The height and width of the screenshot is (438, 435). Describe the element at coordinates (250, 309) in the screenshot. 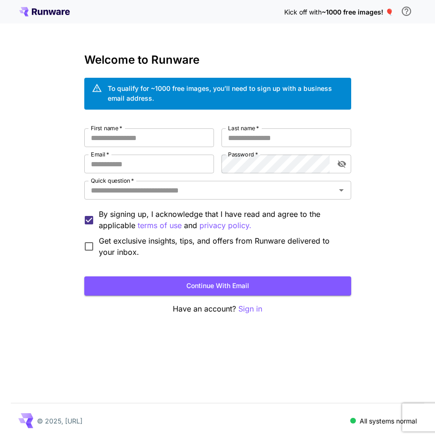

I see `button: Sign in` at that location.